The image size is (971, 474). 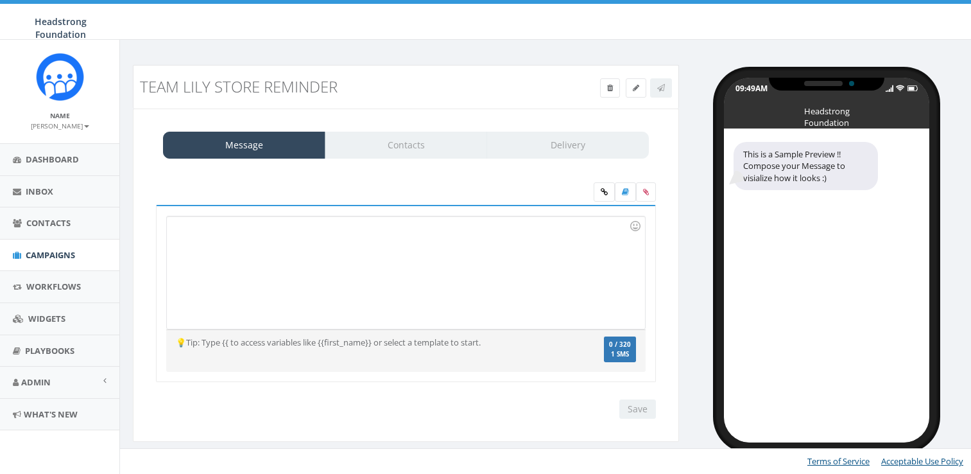 I want to click on span: What's New, so click(x=51, y=414).